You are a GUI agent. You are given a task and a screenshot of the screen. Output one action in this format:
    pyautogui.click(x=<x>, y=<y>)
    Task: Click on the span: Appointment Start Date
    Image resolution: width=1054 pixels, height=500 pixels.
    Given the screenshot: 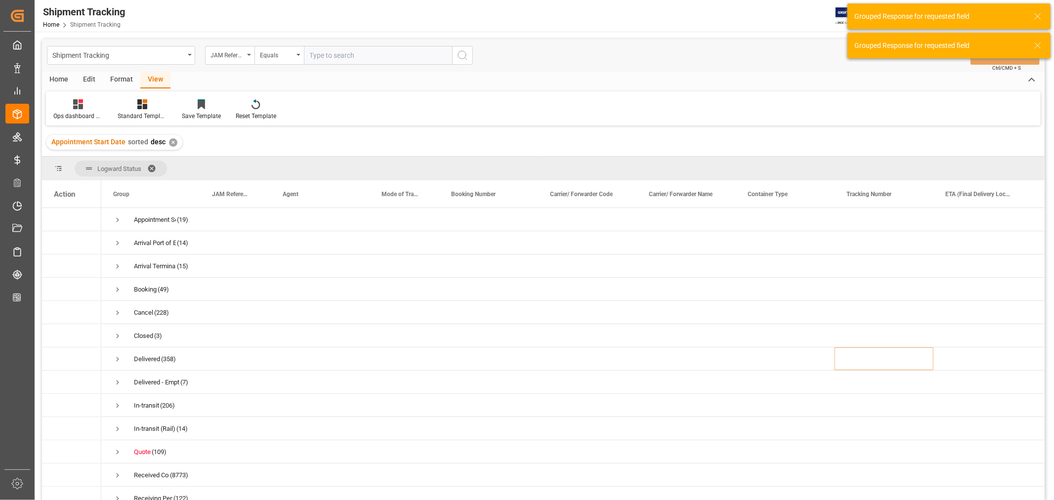 What is the action you would take?
    pyautogui.click(x=88, y=142)
    